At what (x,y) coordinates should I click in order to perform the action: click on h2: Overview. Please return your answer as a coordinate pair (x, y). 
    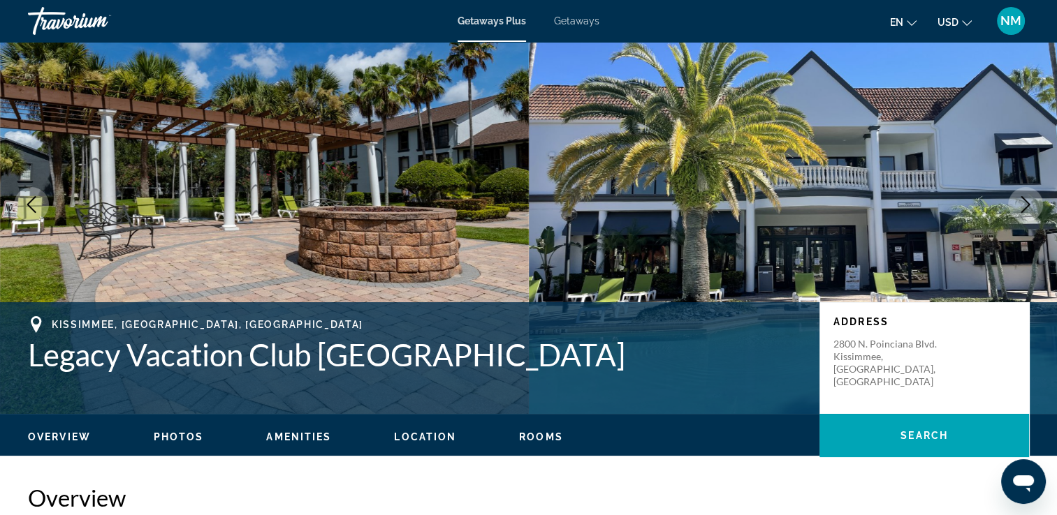
    Looking at the image, I should click on (528, 498).